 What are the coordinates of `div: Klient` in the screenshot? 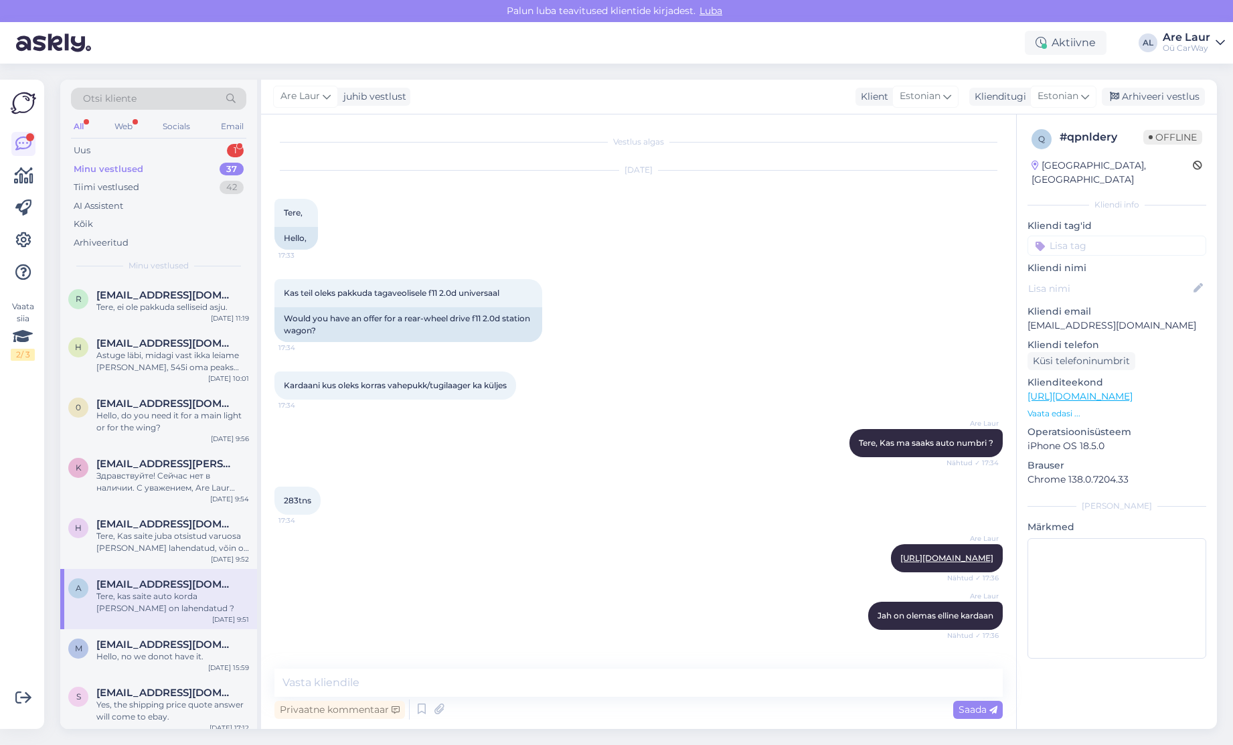 It's located at (871, 96).